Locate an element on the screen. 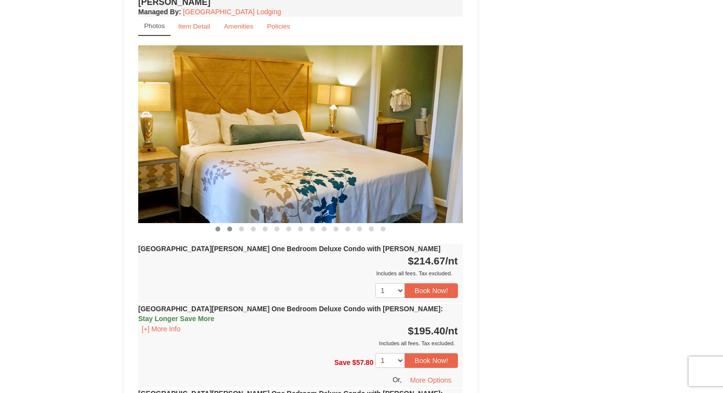 This screenshot has height=393, width=723. img: 18876286-122-159e5707.jpg is located at coordinates (301, 134).